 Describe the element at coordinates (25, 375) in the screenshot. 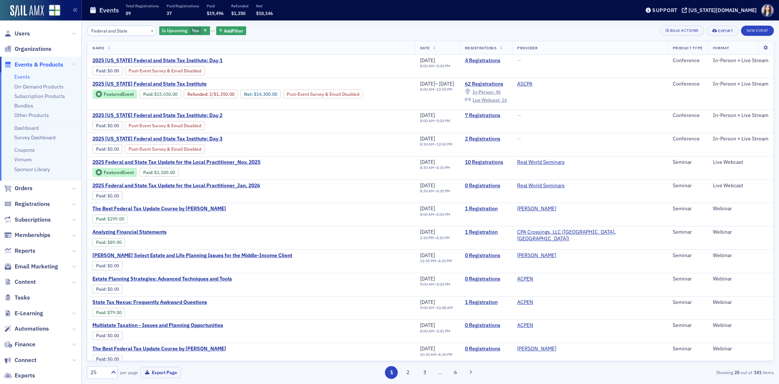

I see `span: Exports` at that location.